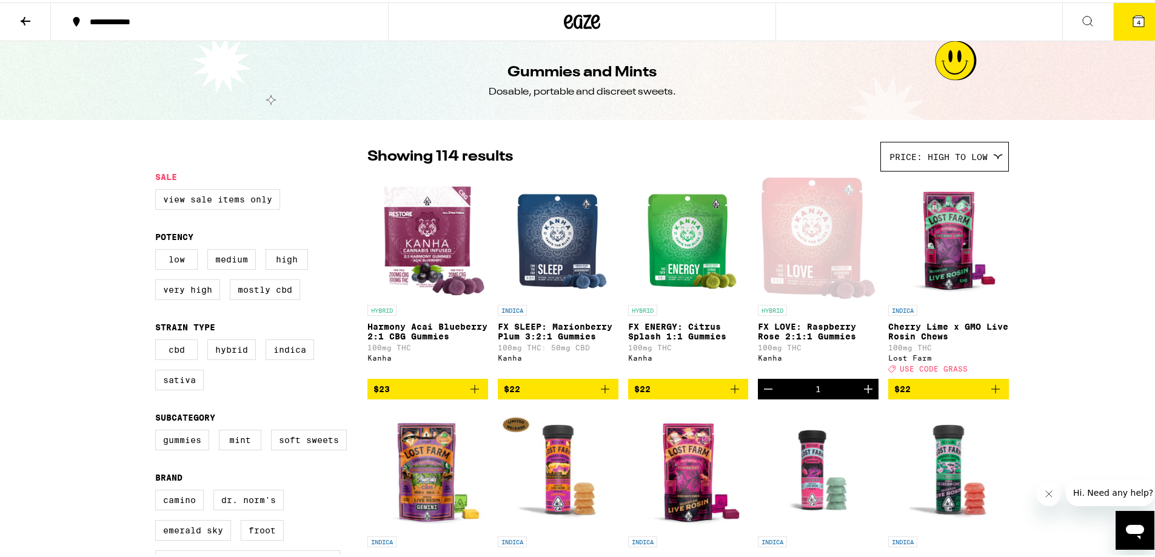  What do you see at coordinates (249, 498) in the screenshot?
I see `label: Dr. Norm's` at bounding box center [249, 498].